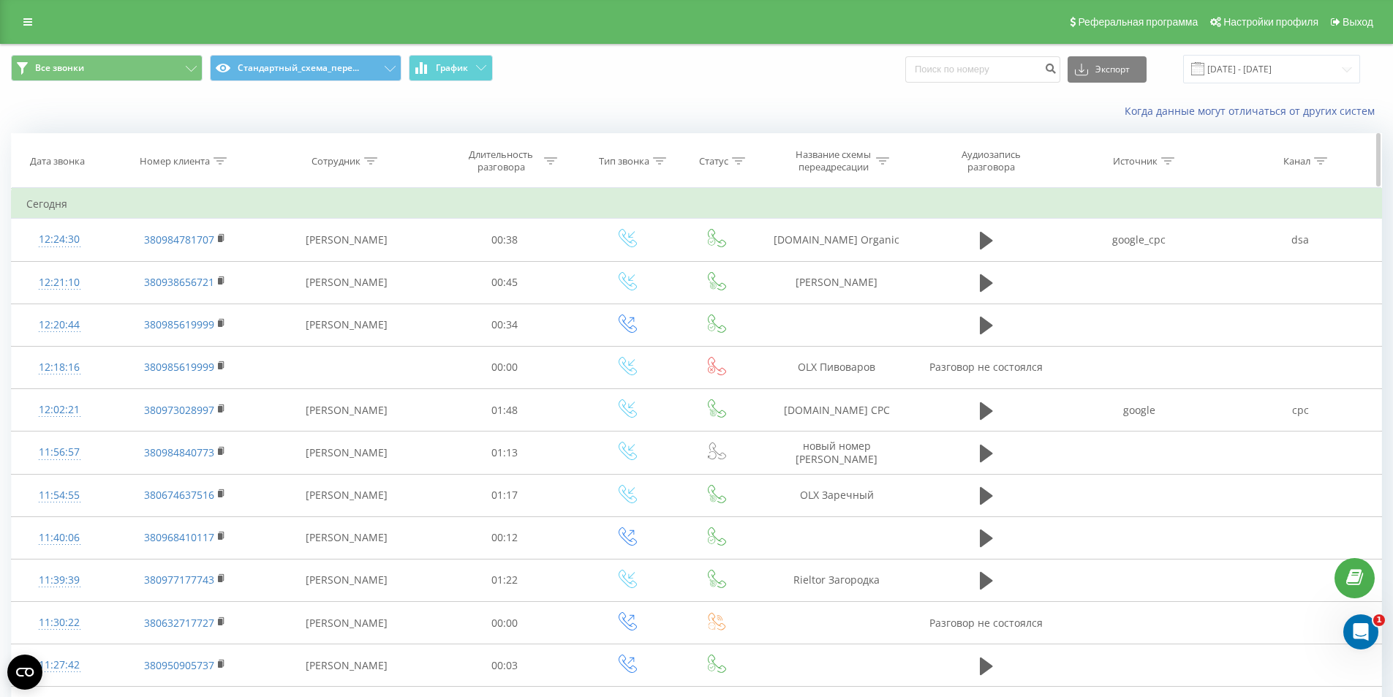  What do you see at coordinates (983, 69) in the screenshot?
I see `input: Поиск по номеру` at bounding box center [983, 69].